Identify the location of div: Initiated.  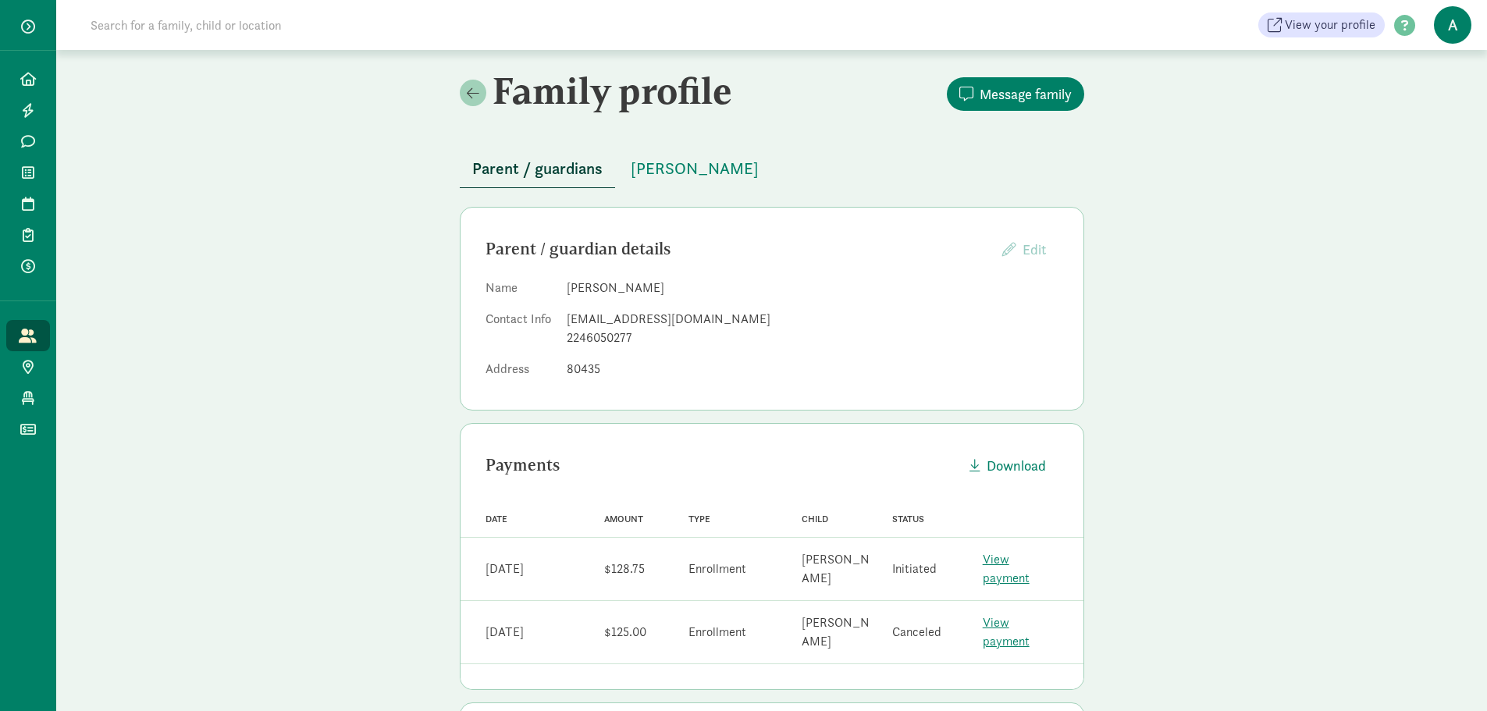
(914, 569).